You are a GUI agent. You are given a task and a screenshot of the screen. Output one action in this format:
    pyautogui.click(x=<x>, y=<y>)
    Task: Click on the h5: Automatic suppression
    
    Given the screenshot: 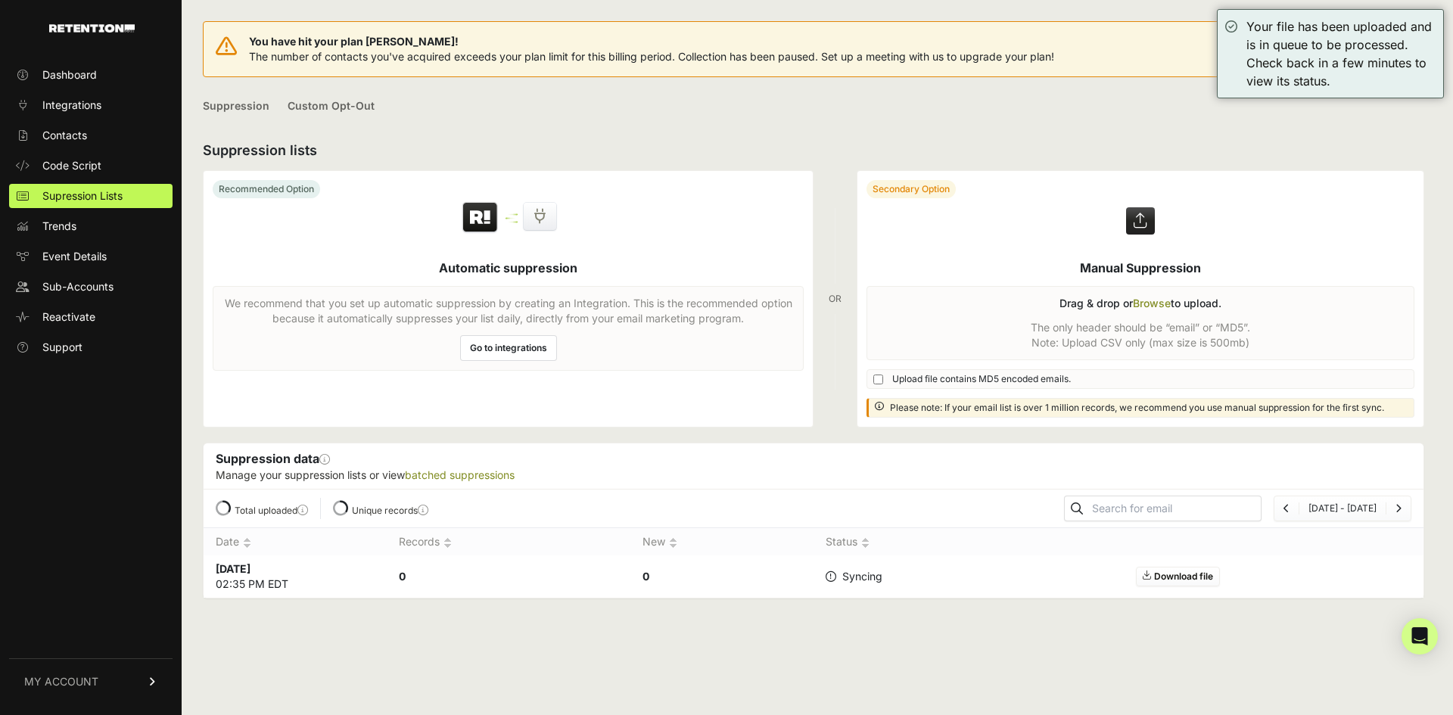 What is the action you would take?
    pyautogui.click(x=508, y=268)
    